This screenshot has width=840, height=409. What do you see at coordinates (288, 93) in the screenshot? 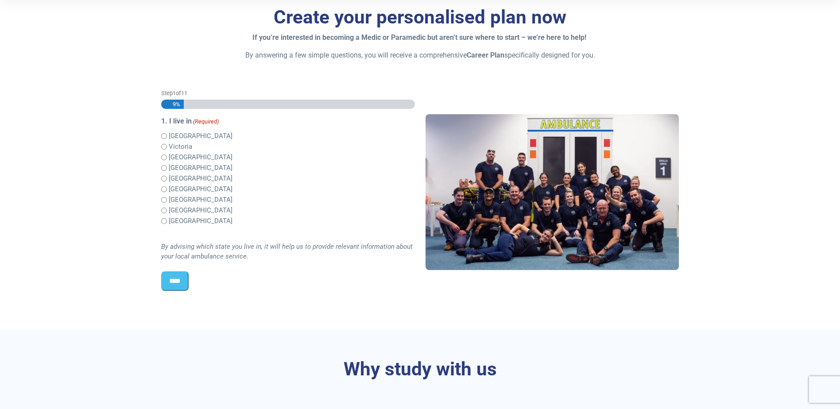
I see `p: Step of` at bounding box center [288, 93].